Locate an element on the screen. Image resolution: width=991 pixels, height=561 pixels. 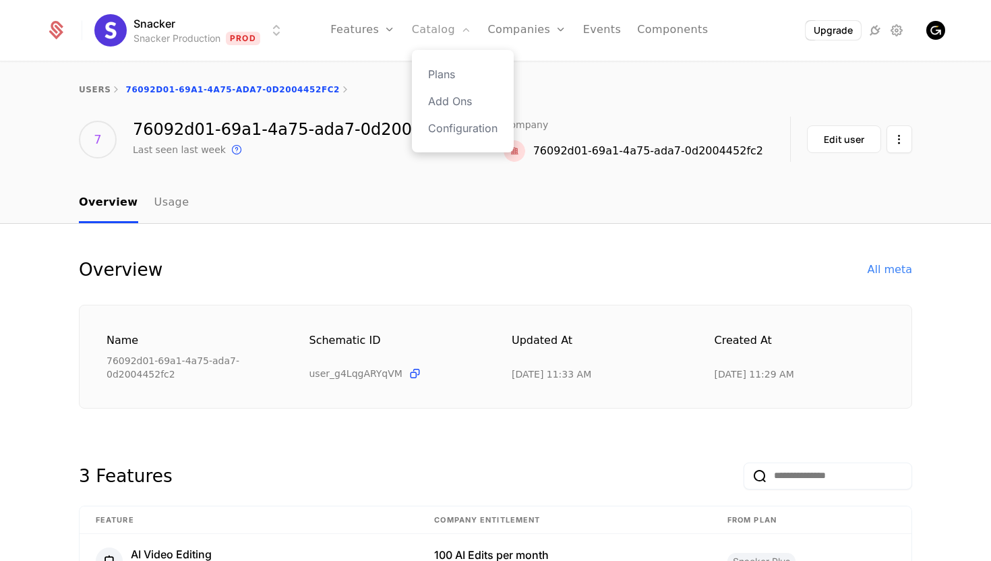
button: Select environment is located at coordinates (191, 30).